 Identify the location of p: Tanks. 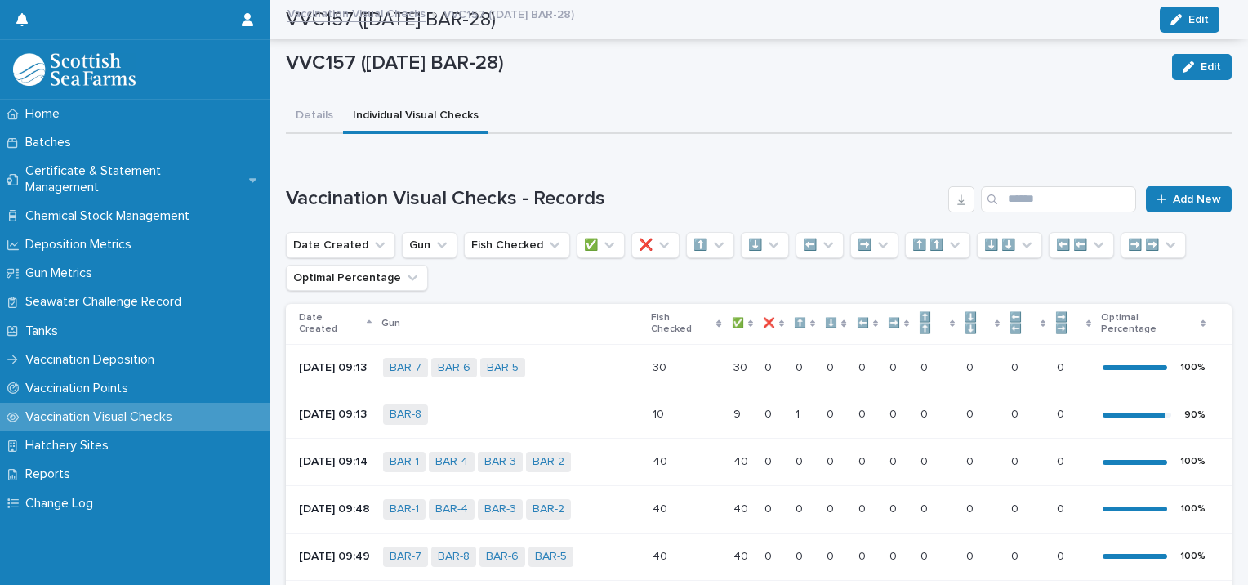
(45, 331).